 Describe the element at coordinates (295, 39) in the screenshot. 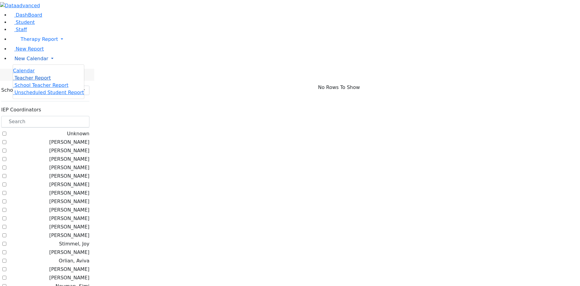

I see `a: Therapy Report` at that location.